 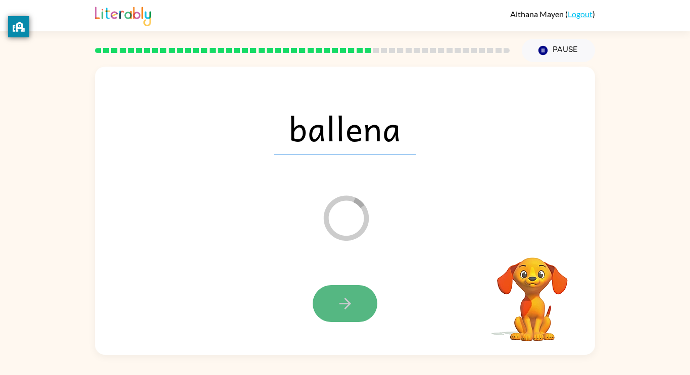 What do you see at coordinates (580, 14) in the screenshot?
I see `a: Logout` at bounding box center [580, 14].